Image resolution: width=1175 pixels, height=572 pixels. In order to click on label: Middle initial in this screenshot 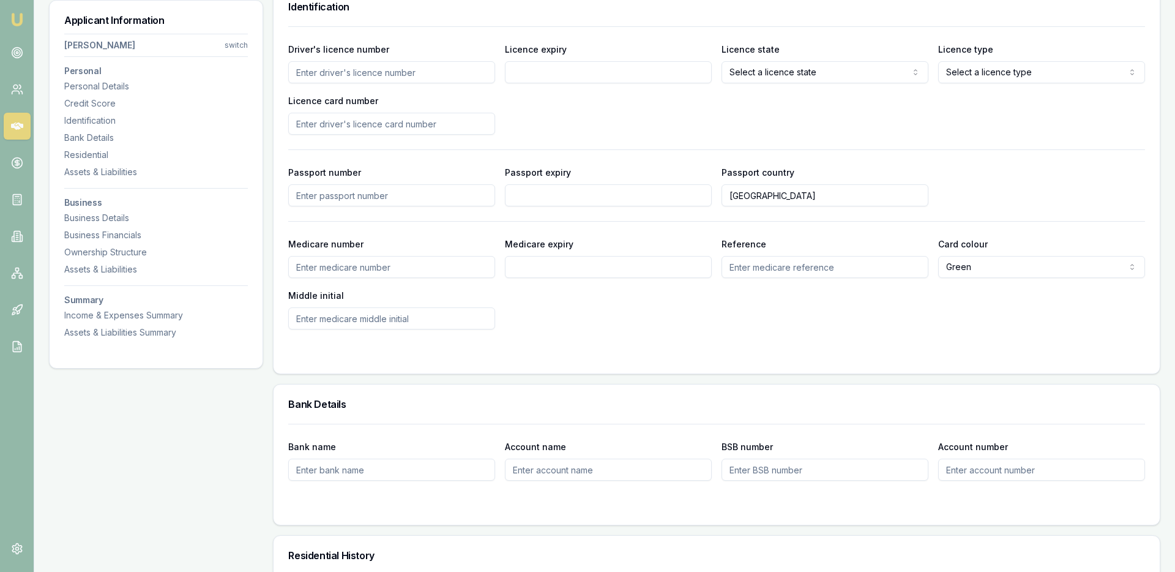, I will do `click(316, 295)`.